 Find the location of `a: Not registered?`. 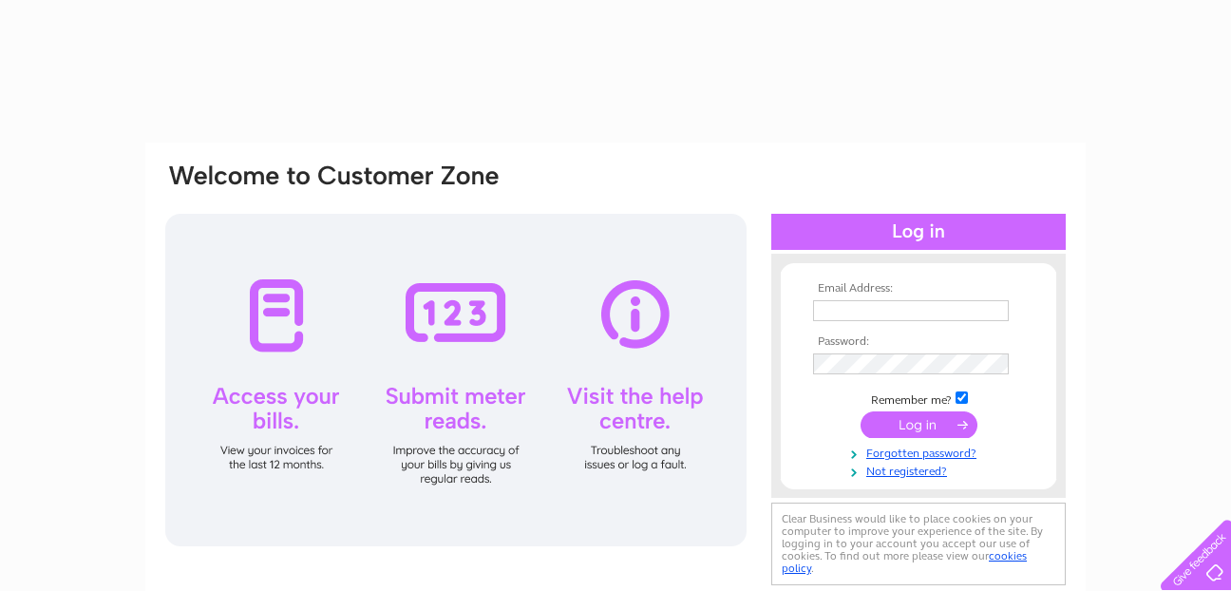

a: Not registered? is located at coordinates (921, 469).